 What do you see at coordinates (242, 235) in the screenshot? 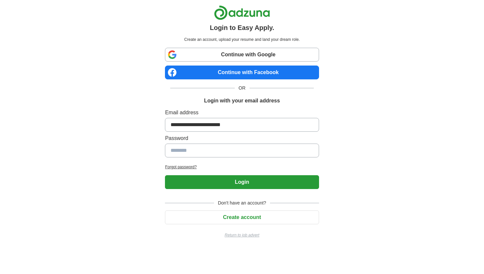
I see `a: Return to job advert` at bounding box center [242, 235].